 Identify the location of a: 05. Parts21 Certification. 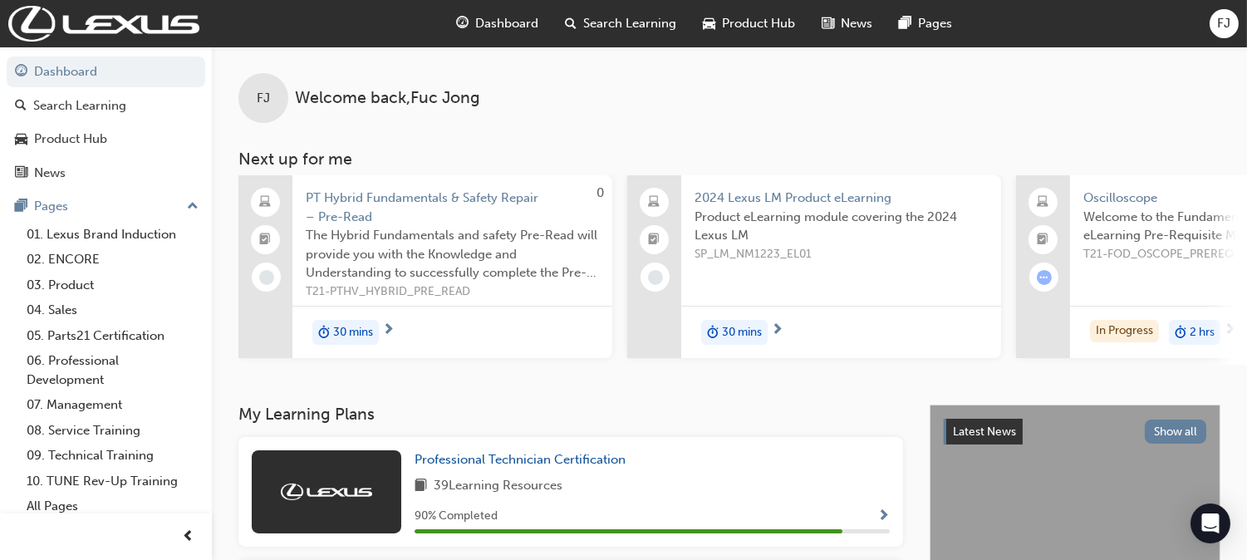
(112, 336).